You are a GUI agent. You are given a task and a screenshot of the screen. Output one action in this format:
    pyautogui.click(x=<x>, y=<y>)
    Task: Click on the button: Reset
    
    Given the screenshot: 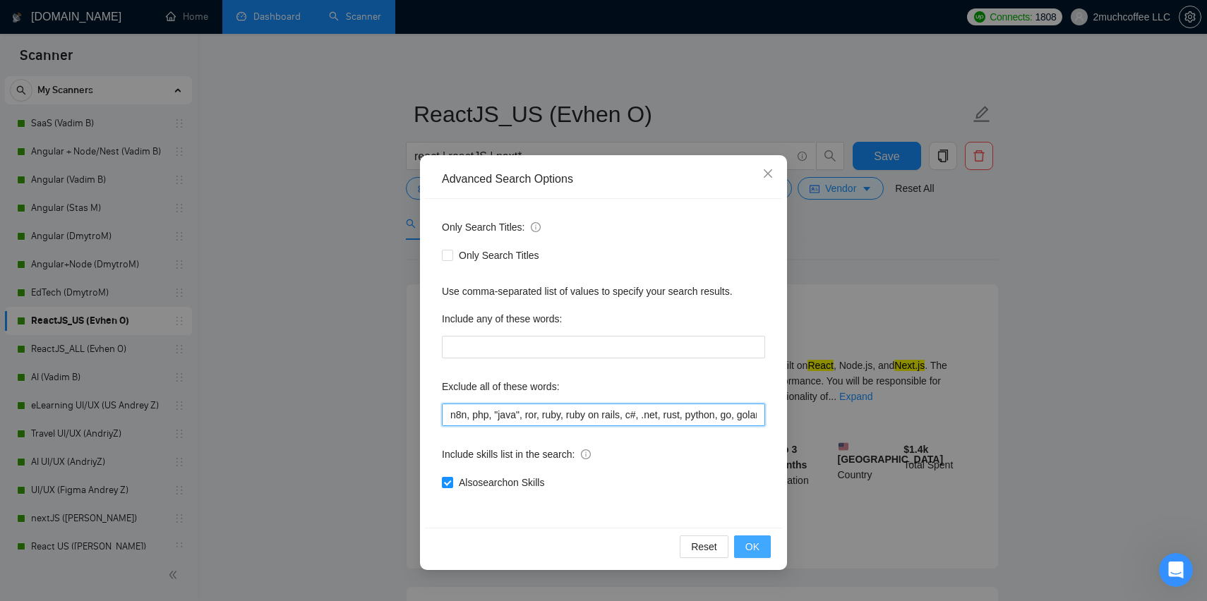 What is the action you would take?
    pyautogui.click(x=704, y=547)
    